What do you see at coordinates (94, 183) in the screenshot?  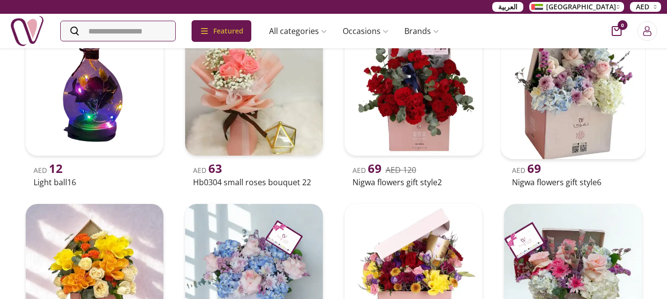 I see `h2: Light ball16` at bounding box center [94, 183].